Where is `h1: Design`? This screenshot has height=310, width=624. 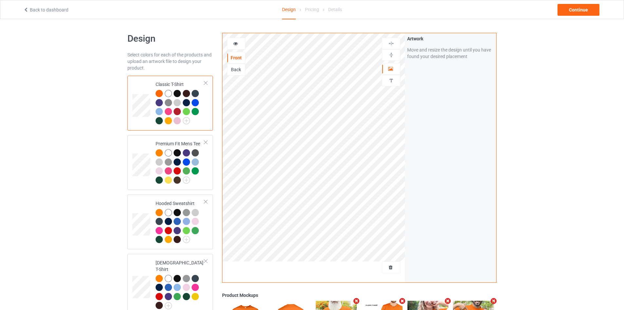 h1: Design is located at coordinates (170, 39).